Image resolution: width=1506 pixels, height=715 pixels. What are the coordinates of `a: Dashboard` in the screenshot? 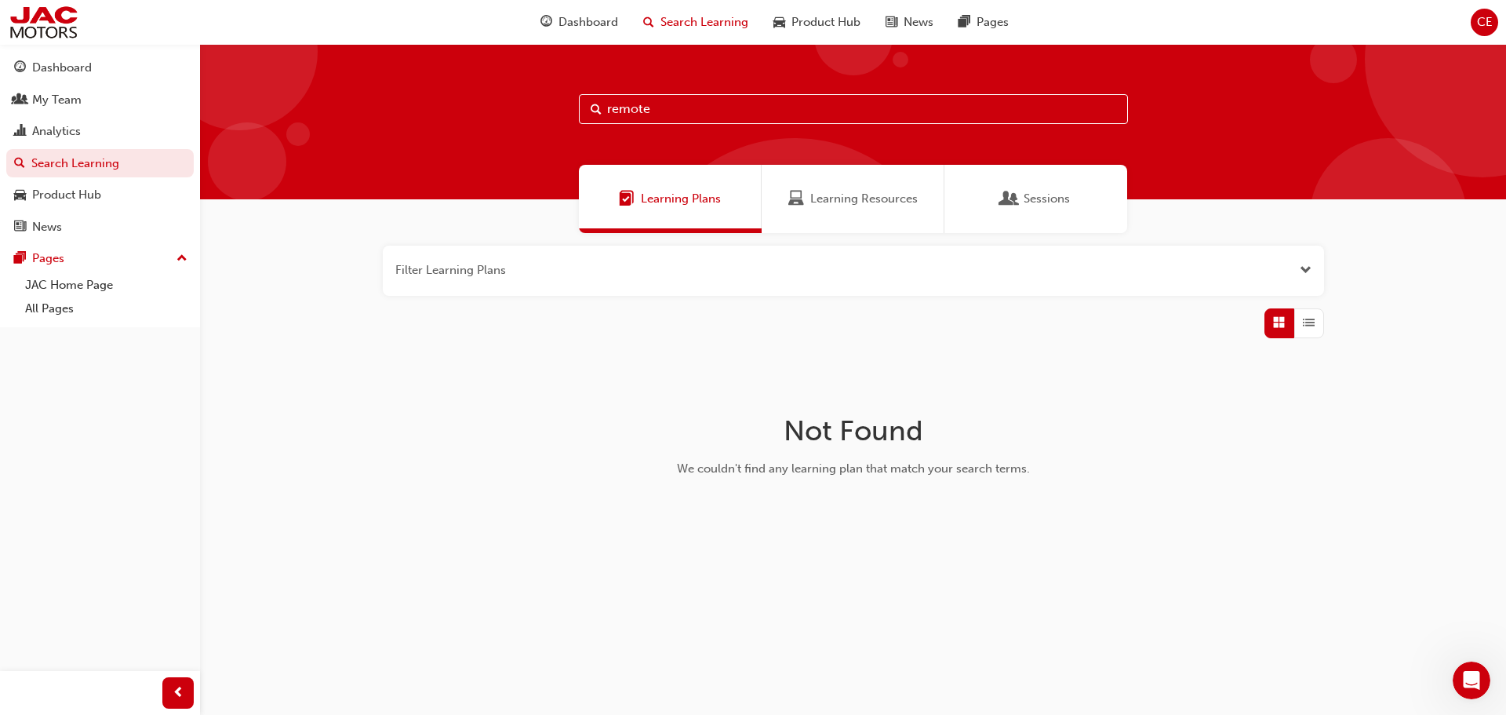 It's located at (100, 67).